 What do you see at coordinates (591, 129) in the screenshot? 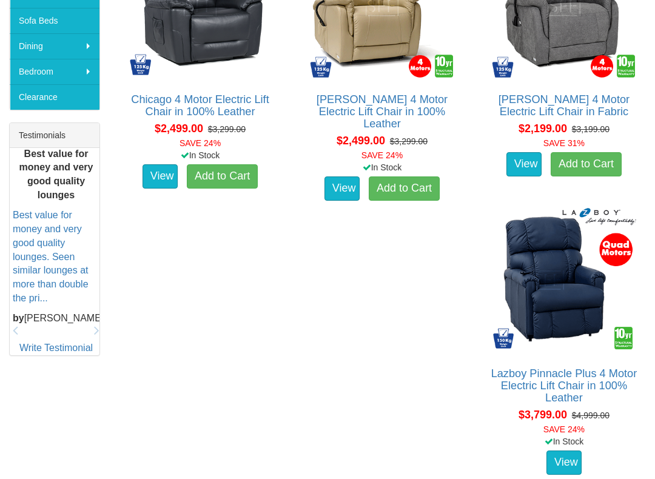
I see `del: $3,199.00` at bounding box center [591, 129].